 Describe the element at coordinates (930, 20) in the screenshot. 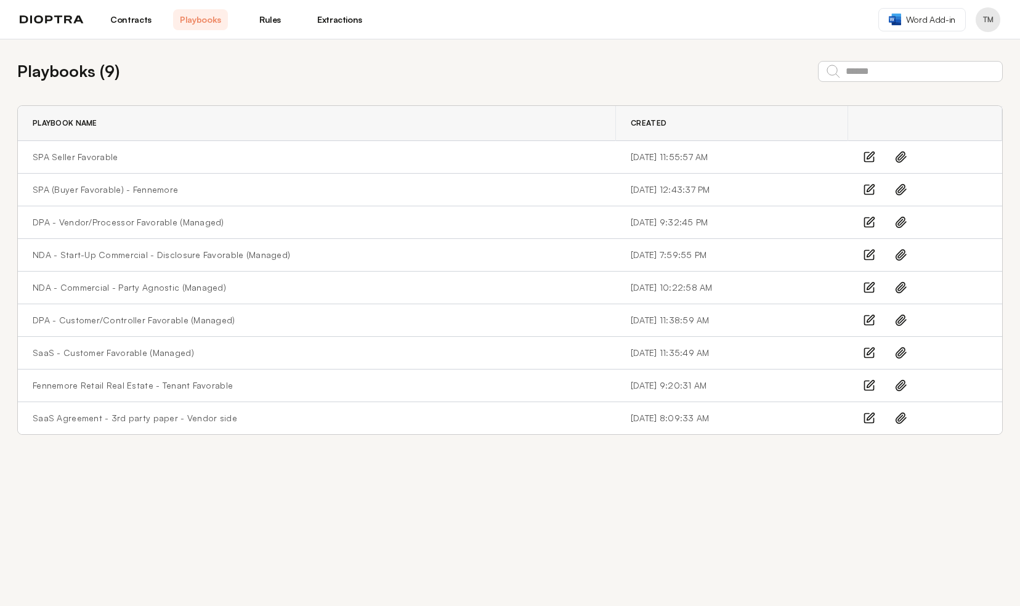

I see `span: Word Add-in` at that location.